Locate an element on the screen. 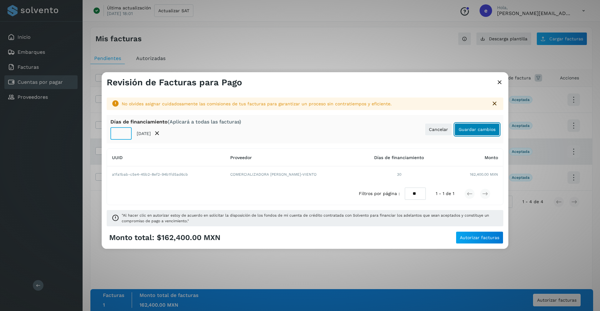 This screenshot has width=600, height=311. span: Autorizar facturas is located at coordinates (479, 238).